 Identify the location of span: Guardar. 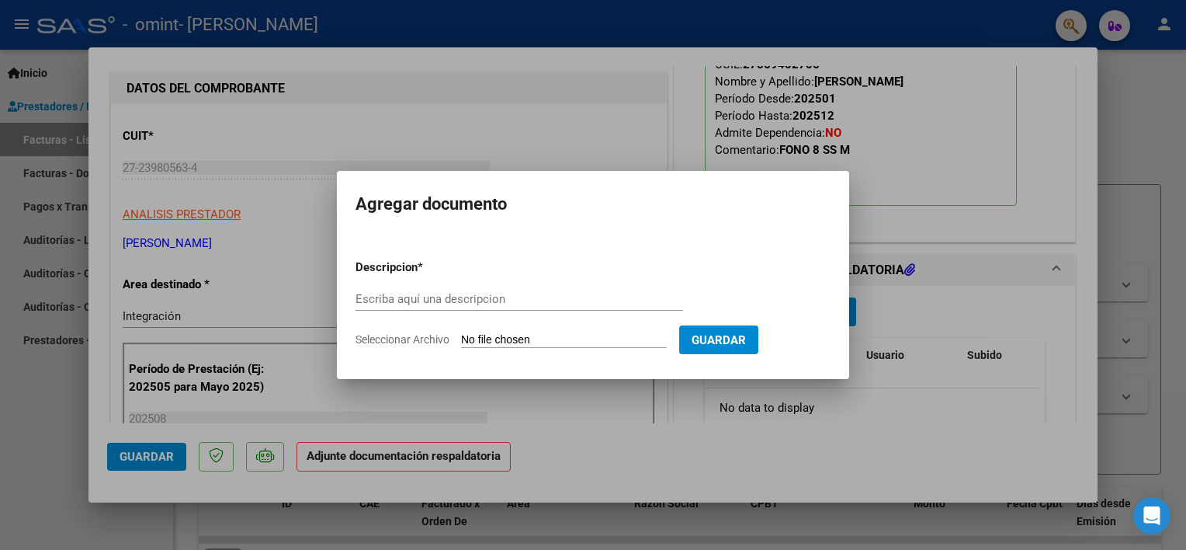
(719, 340).